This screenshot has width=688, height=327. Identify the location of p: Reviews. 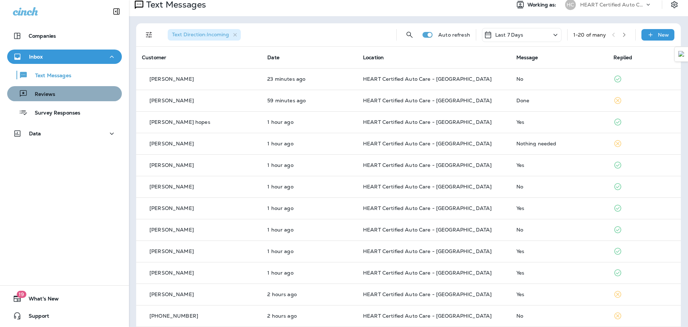
(41, 94).